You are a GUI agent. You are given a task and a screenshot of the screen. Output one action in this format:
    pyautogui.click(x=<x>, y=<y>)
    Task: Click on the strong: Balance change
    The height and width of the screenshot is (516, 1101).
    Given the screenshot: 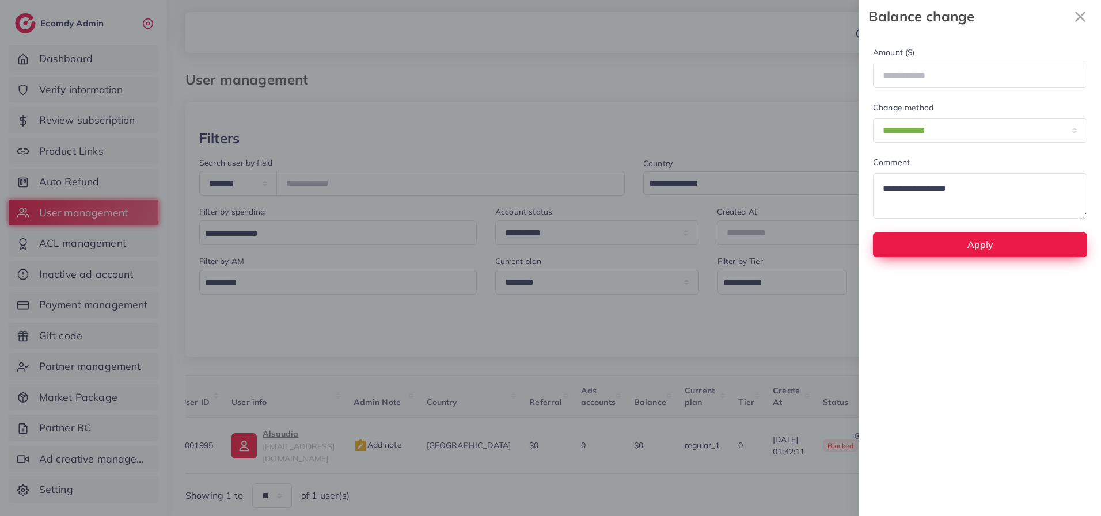 What is the action you would take?
    pyautogui.click(x=968, y=16)
    